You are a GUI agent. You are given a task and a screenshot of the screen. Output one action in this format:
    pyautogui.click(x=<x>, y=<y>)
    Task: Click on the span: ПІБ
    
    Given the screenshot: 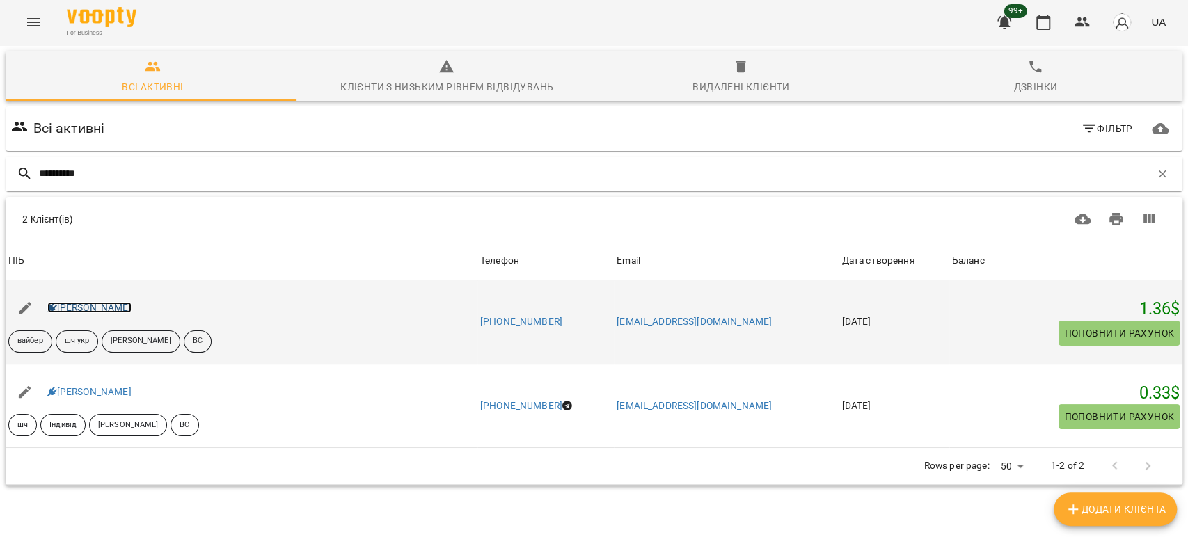 What is the action you would take?
    pyautogui.click(x=241, y=261)
    